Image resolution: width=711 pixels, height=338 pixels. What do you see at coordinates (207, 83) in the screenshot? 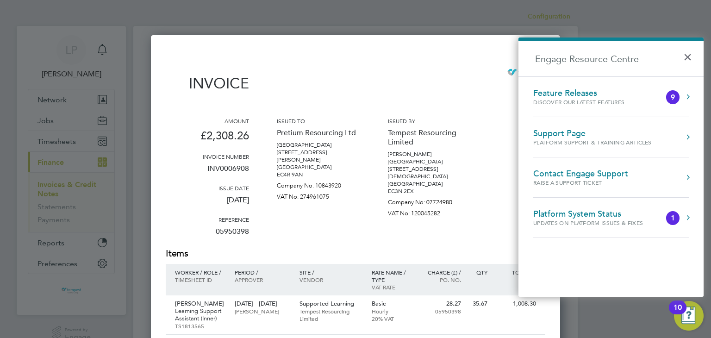
I see `h1: Invoice` at bounding box center [207, 83].